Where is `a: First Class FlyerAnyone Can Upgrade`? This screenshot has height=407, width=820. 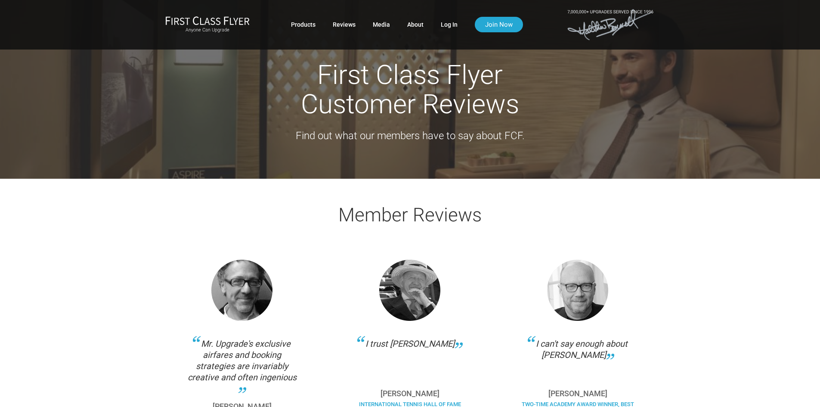
a: First Class FlyerAnyone Can Upgrade is located at coordinates (207, 25).